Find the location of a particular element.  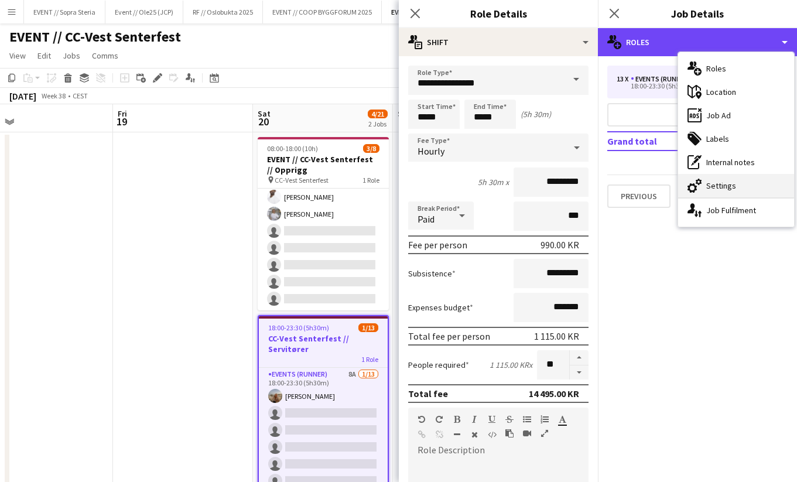

a: View is located at coordinates (18, 56).